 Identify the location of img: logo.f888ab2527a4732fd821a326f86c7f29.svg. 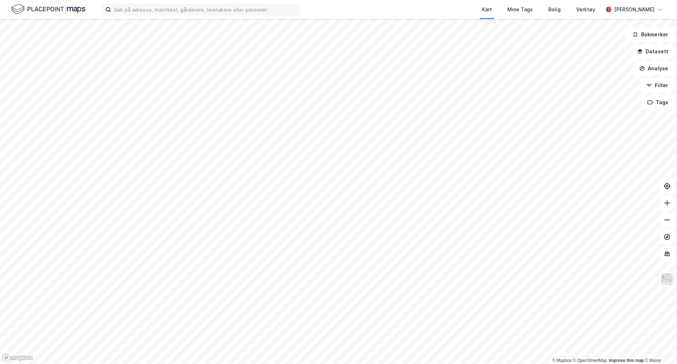
(48, 9).